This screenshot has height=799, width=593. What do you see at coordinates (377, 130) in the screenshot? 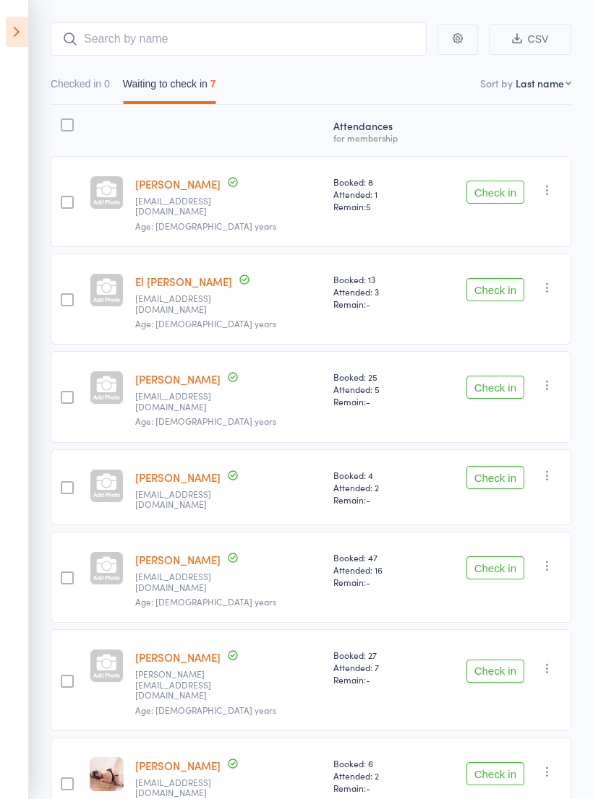
I see `div: Atten­dances` at bounding box center [377, 130].